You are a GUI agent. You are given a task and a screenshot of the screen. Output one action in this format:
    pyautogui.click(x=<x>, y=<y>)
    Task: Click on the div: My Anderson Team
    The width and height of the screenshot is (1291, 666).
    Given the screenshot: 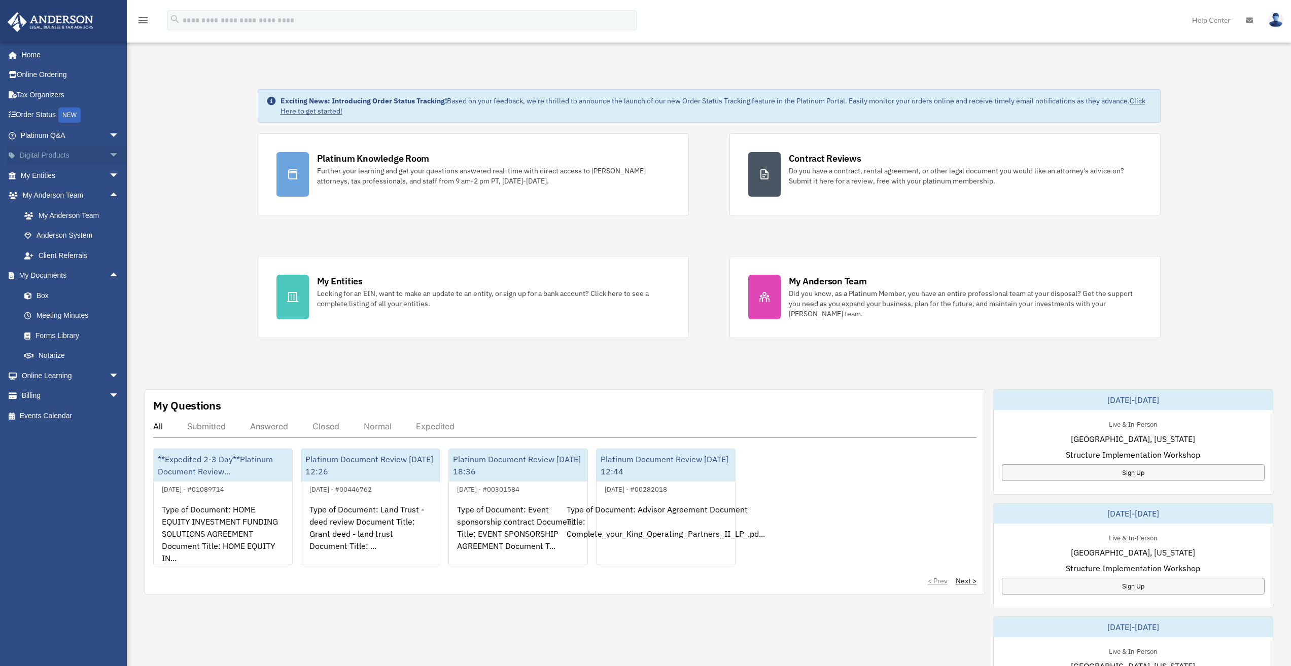 What is the action you would take?
    pyautogui.click(x=828, y=281)
    